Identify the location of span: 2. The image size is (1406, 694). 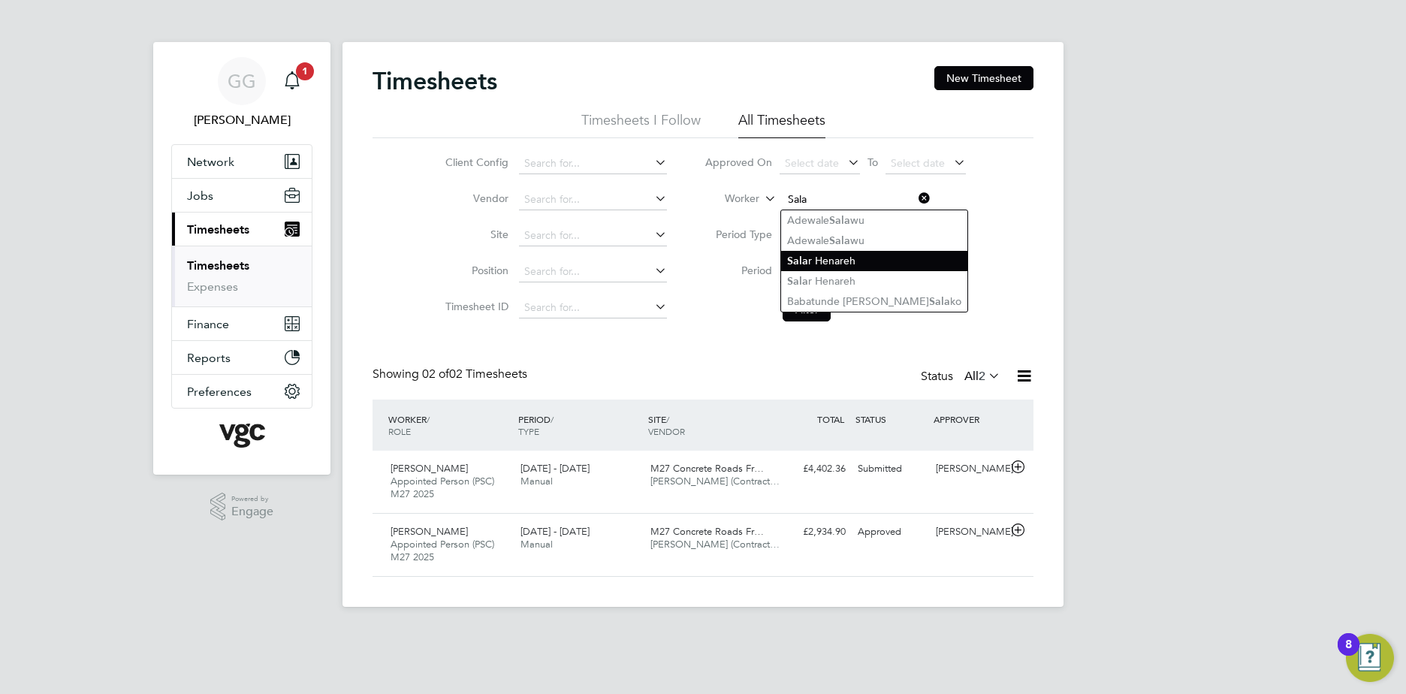
(982, 376).